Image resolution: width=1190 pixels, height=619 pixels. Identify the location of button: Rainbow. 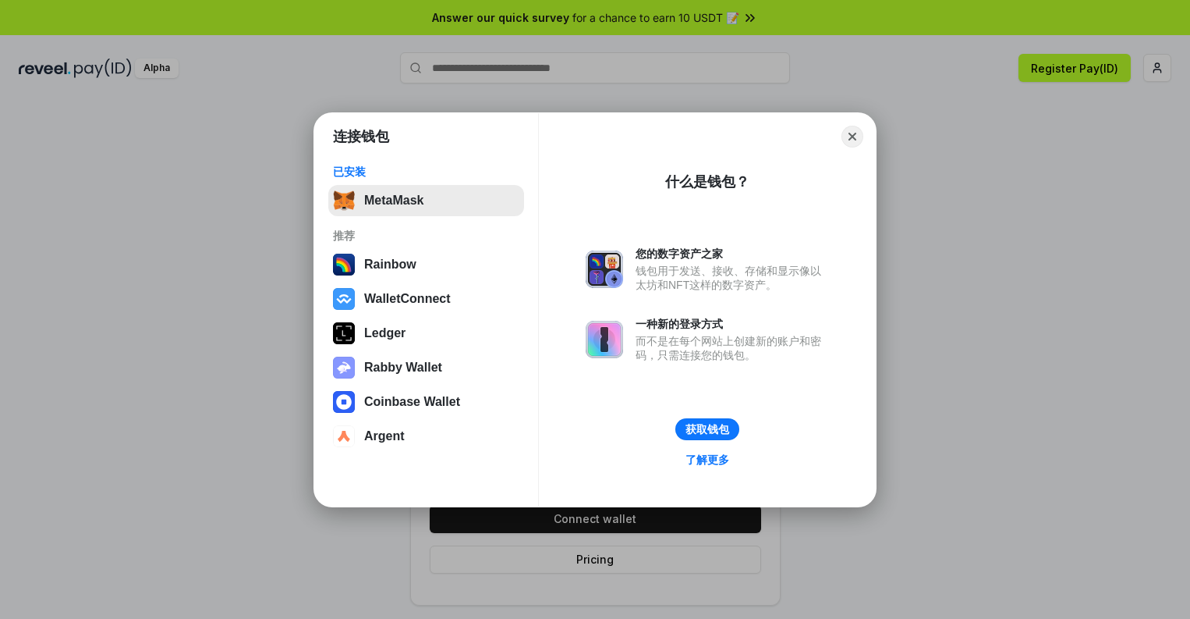
(426, 264).